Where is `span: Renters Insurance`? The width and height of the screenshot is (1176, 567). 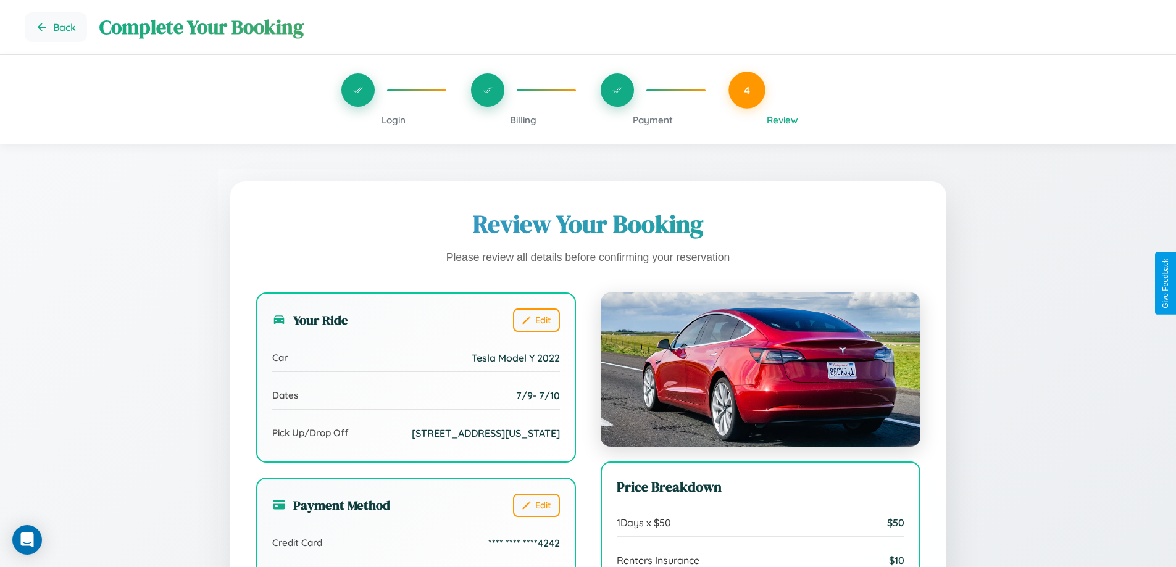 span: Renters Insurance is located at coordinates (658, 561).